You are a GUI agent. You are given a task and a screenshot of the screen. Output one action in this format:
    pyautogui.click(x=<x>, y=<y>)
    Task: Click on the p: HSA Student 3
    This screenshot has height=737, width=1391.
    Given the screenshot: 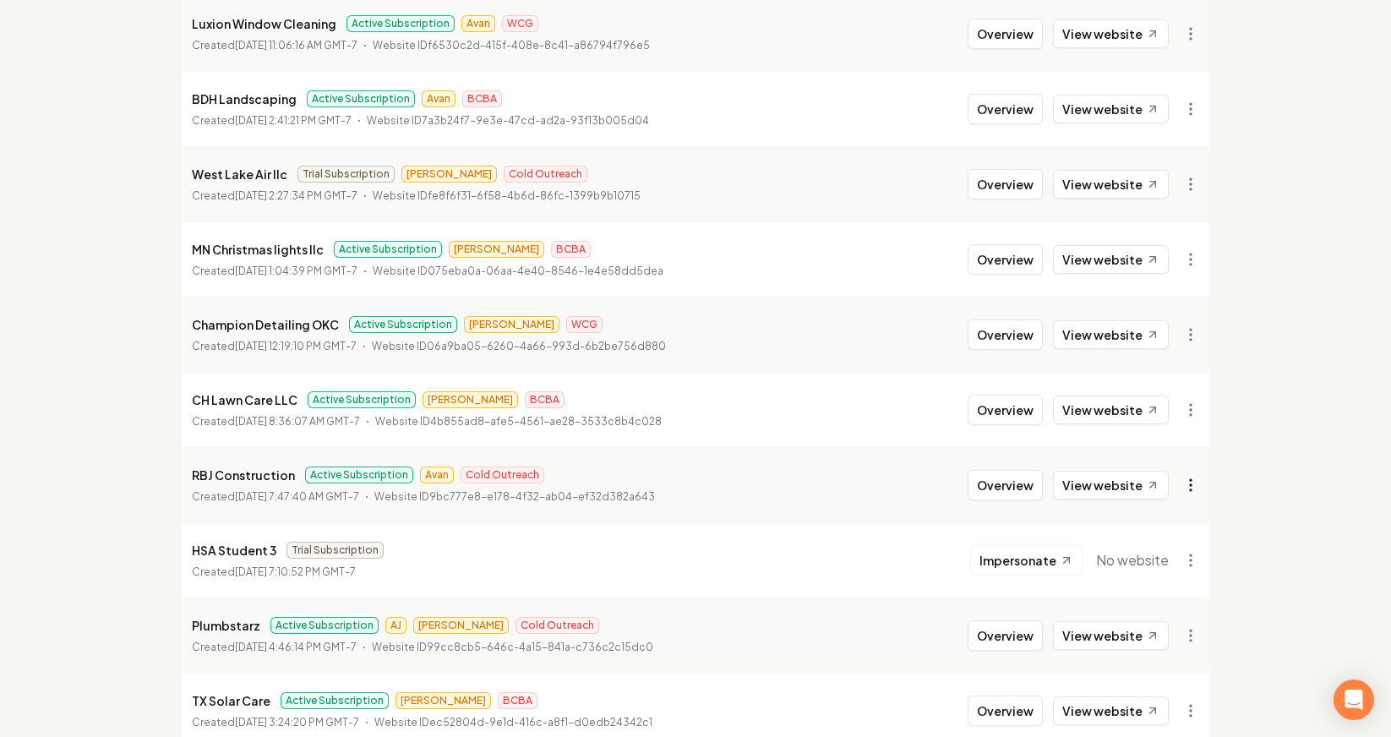 What is the action you would take?
    pyautogui.click(x=234, y=550)
    